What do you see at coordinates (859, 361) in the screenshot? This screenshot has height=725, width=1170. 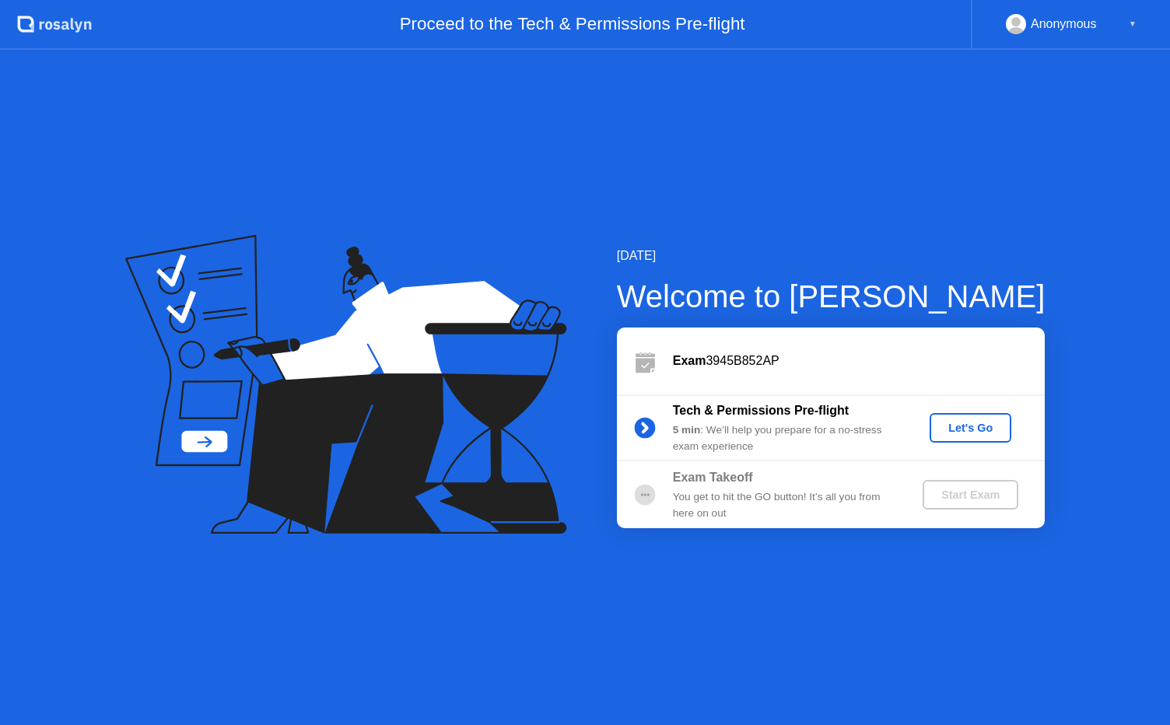 I see `div: 3945B852AP` at bounding box center [859, 361].